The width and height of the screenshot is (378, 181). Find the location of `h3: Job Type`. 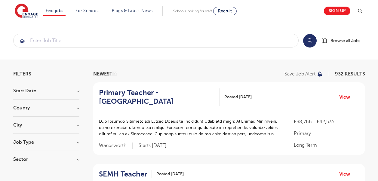

h3: Job Type is located at coordinates (46, 142).